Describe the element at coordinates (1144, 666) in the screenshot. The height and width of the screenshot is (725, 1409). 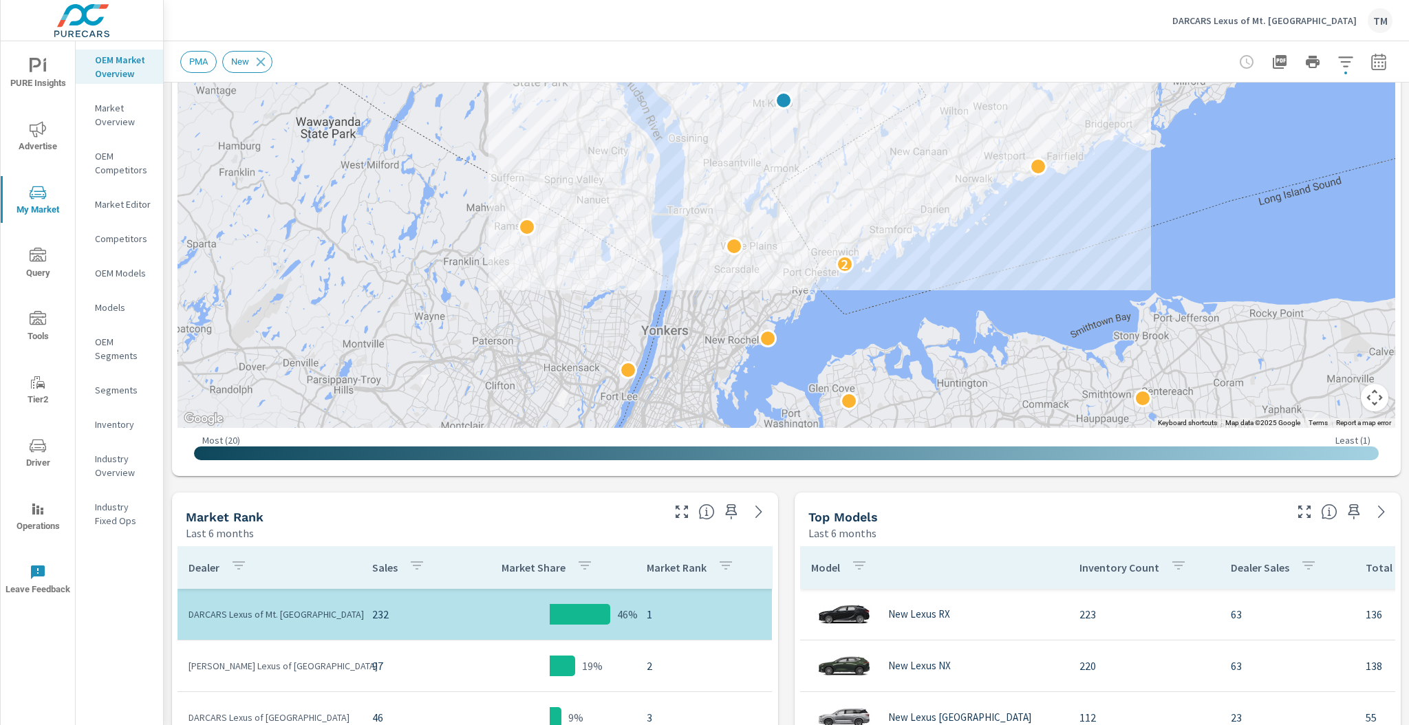
I see `p: 220` at that location.